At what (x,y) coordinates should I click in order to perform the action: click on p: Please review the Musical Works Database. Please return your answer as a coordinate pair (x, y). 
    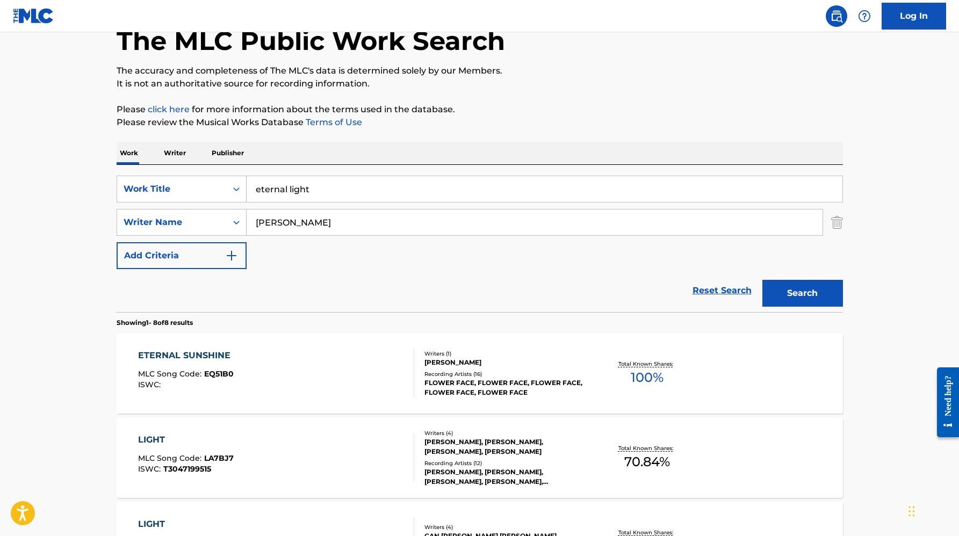
    Looking at the image, I should click on (480, 122).